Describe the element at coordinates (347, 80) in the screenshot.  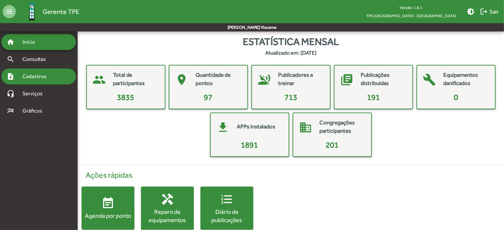
I see `mat-icon: library_books` at that location.